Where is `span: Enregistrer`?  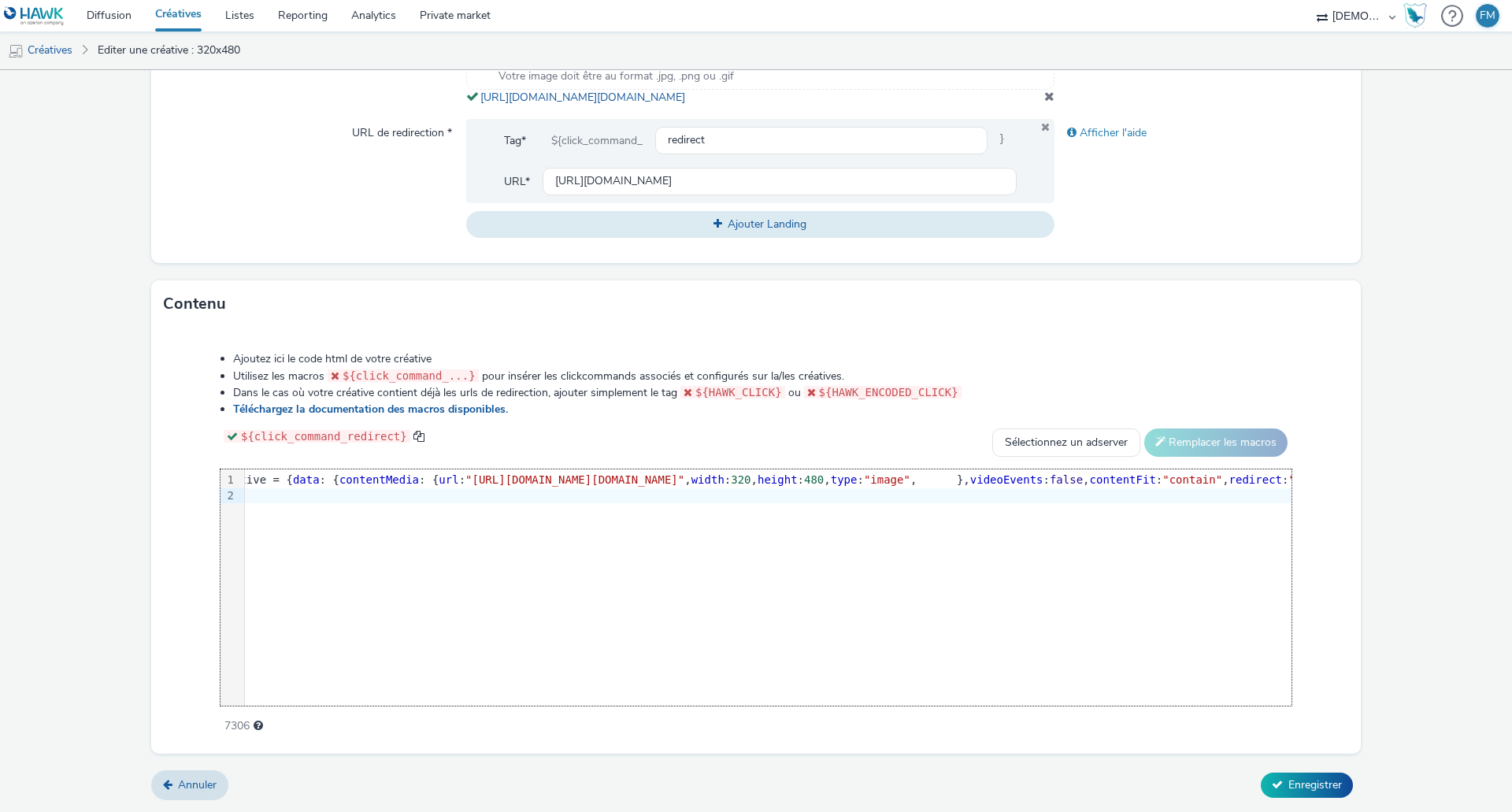 span: Enregistrer is located at coordinates (1315, 785).